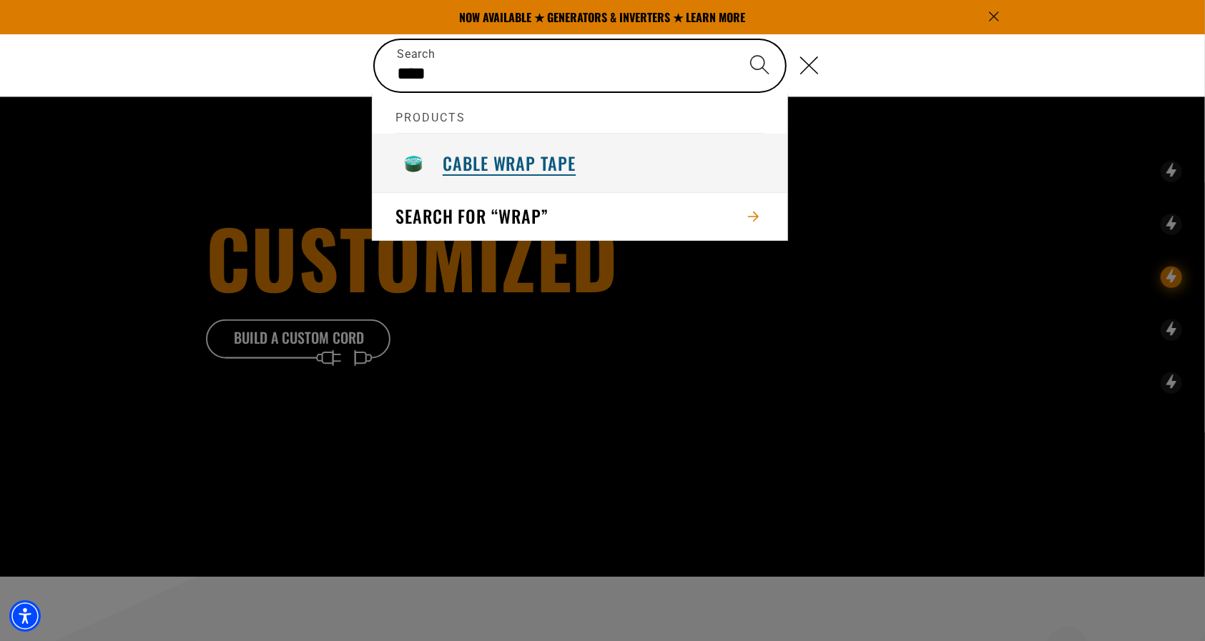  Describe the element at coordinates (25, 616) in the screenshot. I see `div: Accessibility Menu` at that location.